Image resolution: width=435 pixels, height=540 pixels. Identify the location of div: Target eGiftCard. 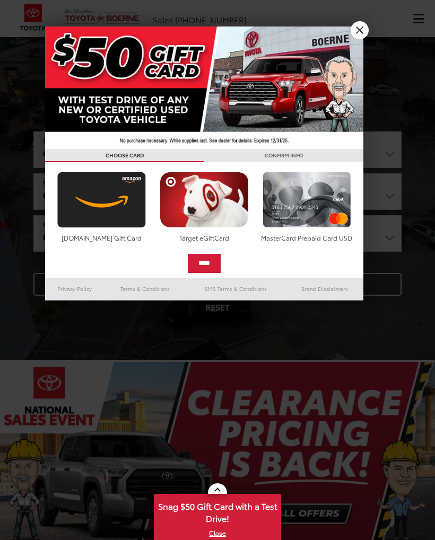
(204, 238).